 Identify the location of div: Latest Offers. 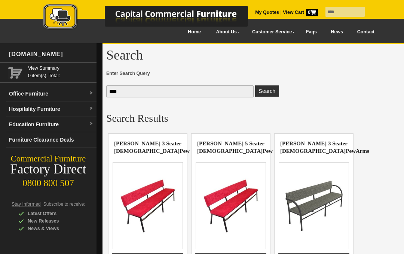
(54, 213).